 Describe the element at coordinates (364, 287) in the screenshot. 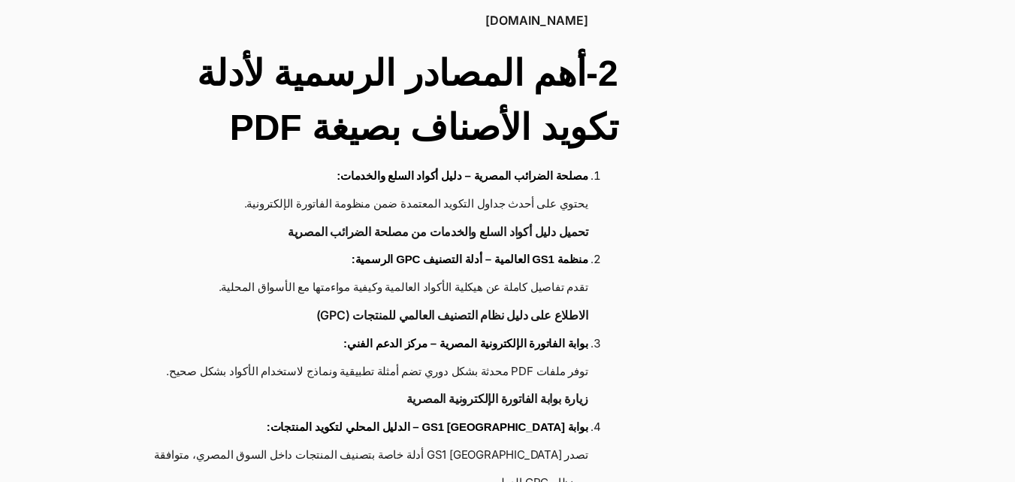

I see `li: تقدم تفاصيل كاملة عن هيكلية الأكواد العالمية وكيفية مواءمتها مع الأسواق المحلية.` at that location.